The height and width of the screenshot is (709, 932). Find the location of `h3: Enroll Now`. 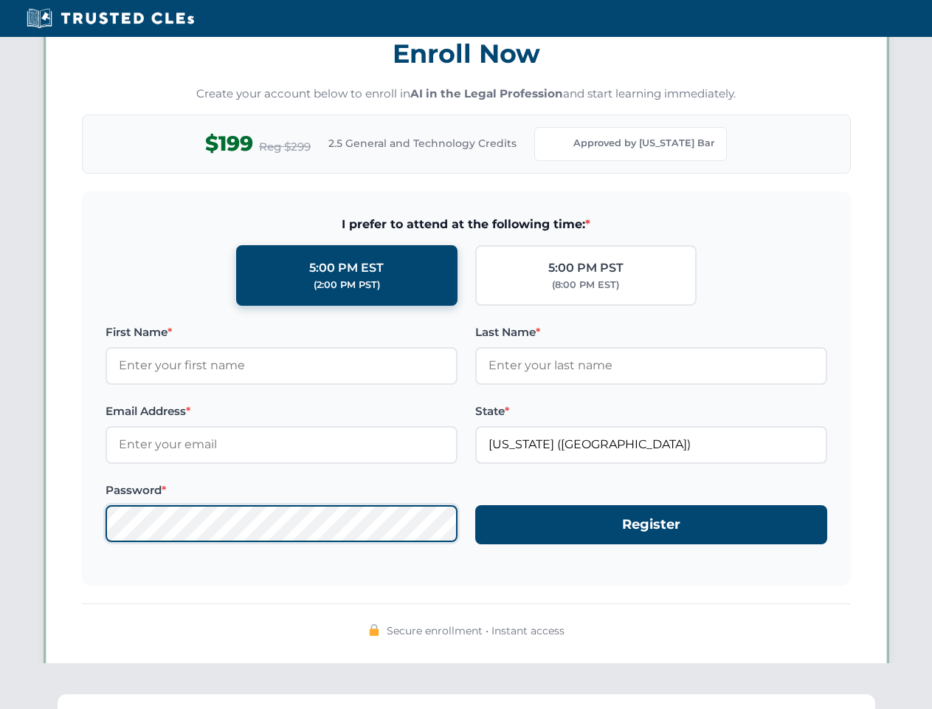

h3: Enroll Now is located at coordinates (466, 53).